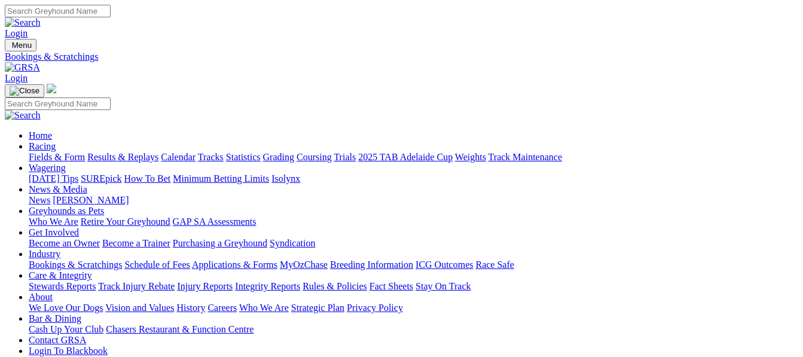  I want to click on a: Fields & Form, so click(57, 157).